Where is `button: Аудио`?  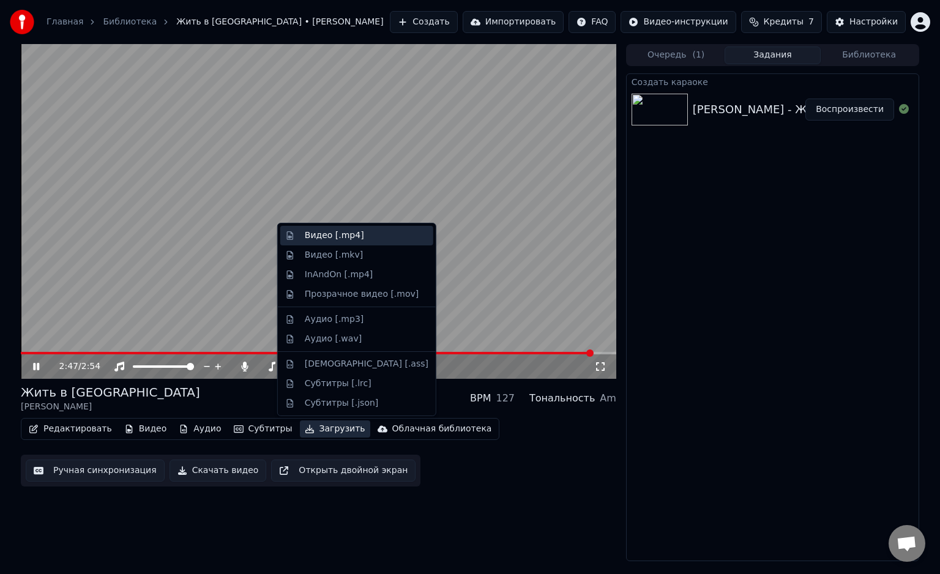 button: Аудио is located at coordinates (199, 429).